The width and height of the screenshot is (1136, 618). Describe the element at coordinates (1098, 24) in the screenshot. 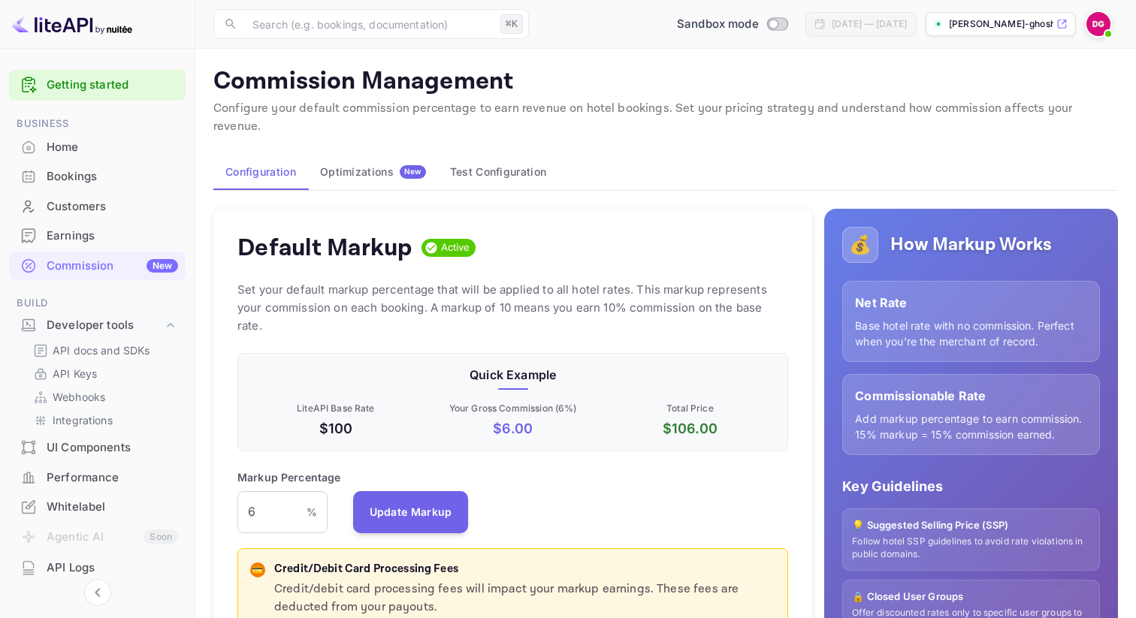

I see `img: Debankur Ghosh` at that location.